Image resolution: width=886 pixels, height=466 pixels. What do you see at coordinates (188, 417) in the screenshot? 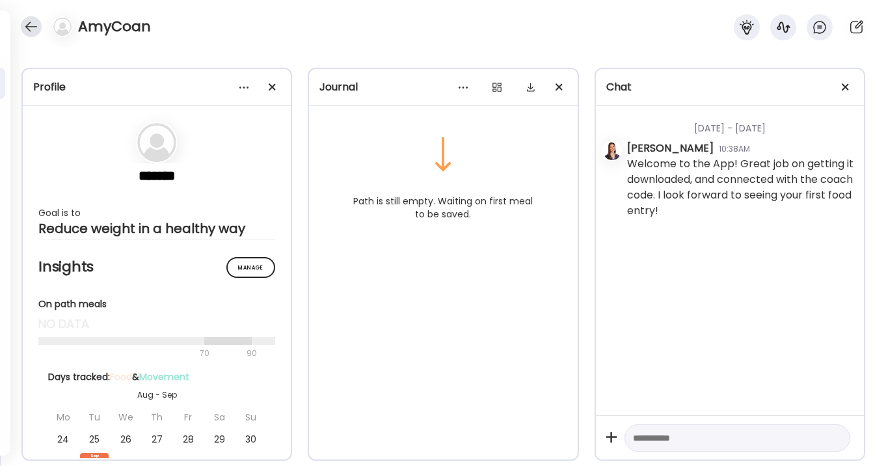
I see `div: Fr` at bounding box center [188, 417].